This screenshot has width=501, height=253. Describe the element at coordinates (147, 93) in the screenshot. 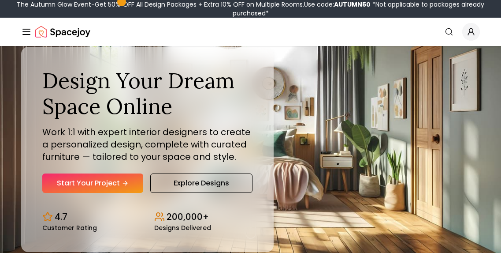

I see `h1: Design Your Dream Space Online` at that location.